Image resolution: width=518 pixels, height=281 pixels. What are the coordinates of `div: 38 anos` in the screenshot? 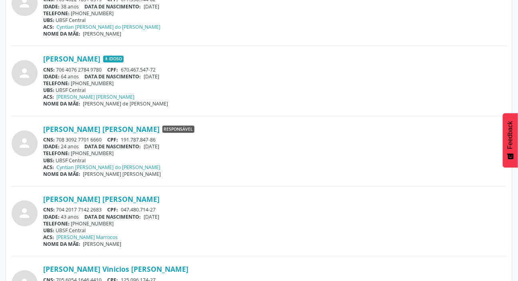 It's located at (275, 6).